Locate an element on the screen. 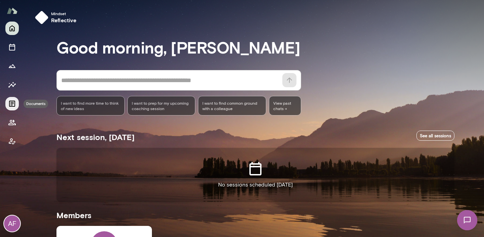 This screenshot has width=484, height=237. span: I want to prep for my upcoming coaching session is located at coordinates (161, 106).